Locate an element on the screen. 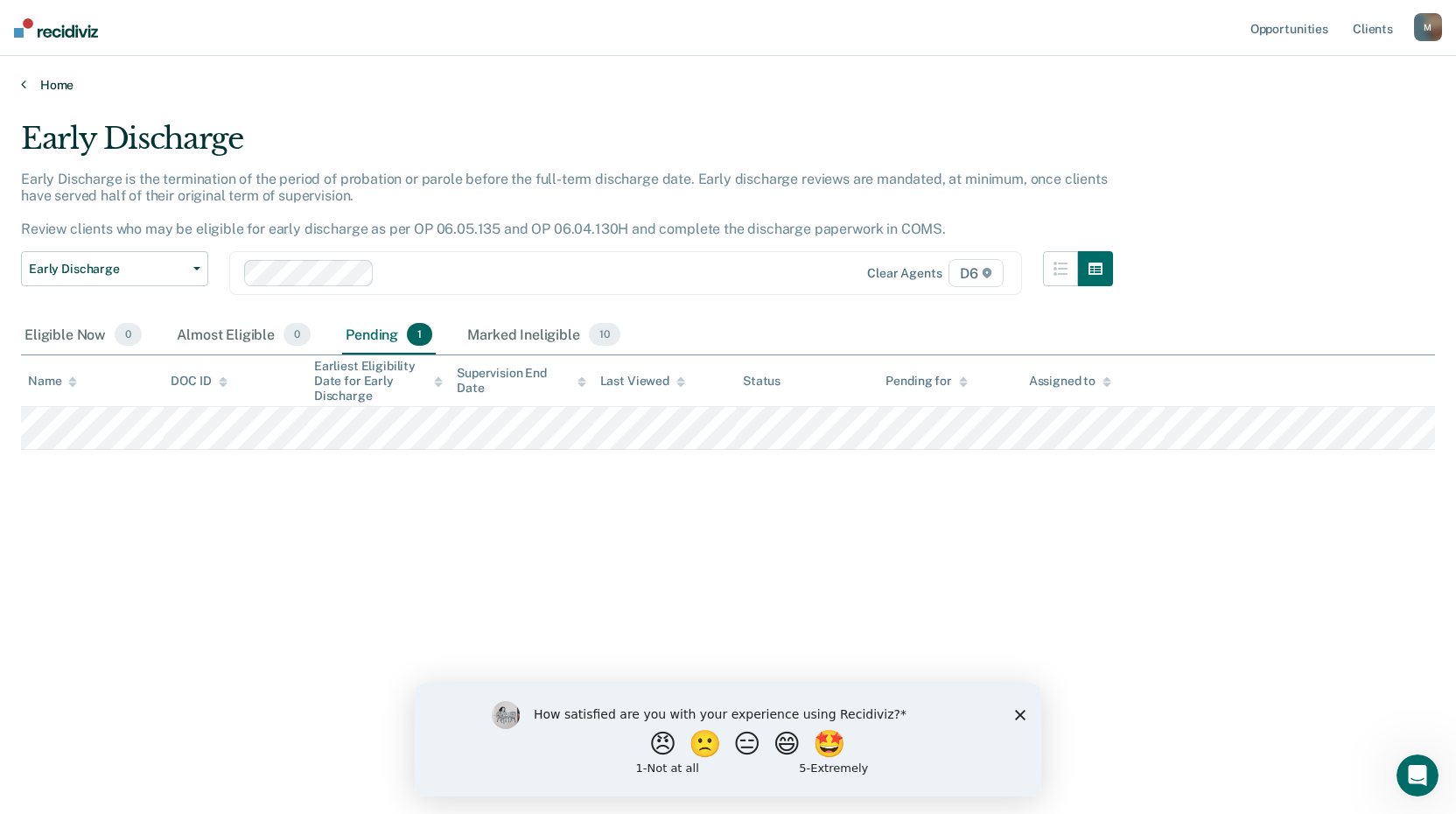  span: 1 is located at coordinates (419, 334).